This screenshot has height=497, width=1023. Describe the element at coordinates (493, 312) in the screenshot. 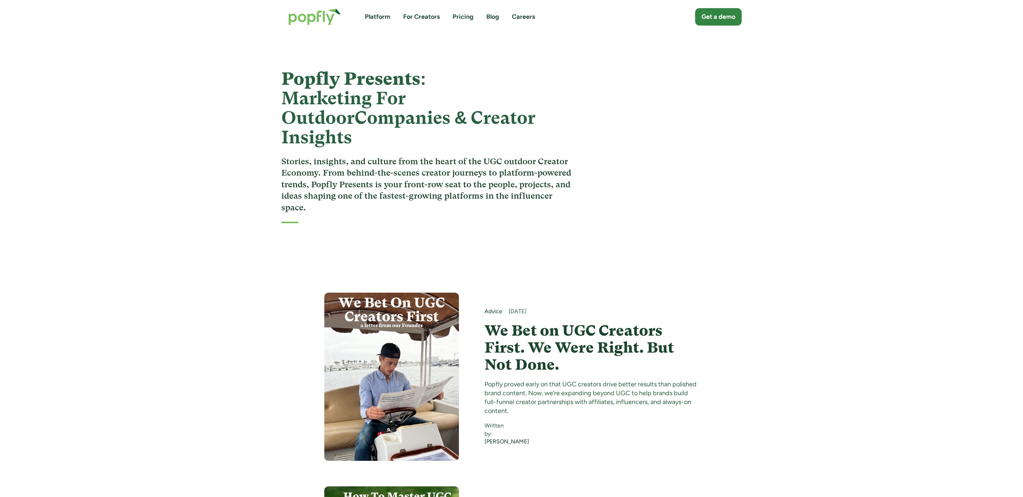

I see `a: Advice` at that location.